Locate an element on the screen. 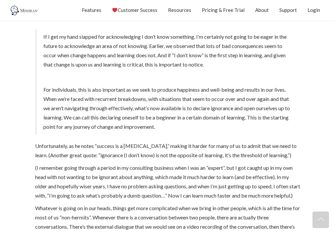 The height and width of the screenshot is (234, 335). img: Mimiran CRM is located at coordinates (25, 11).